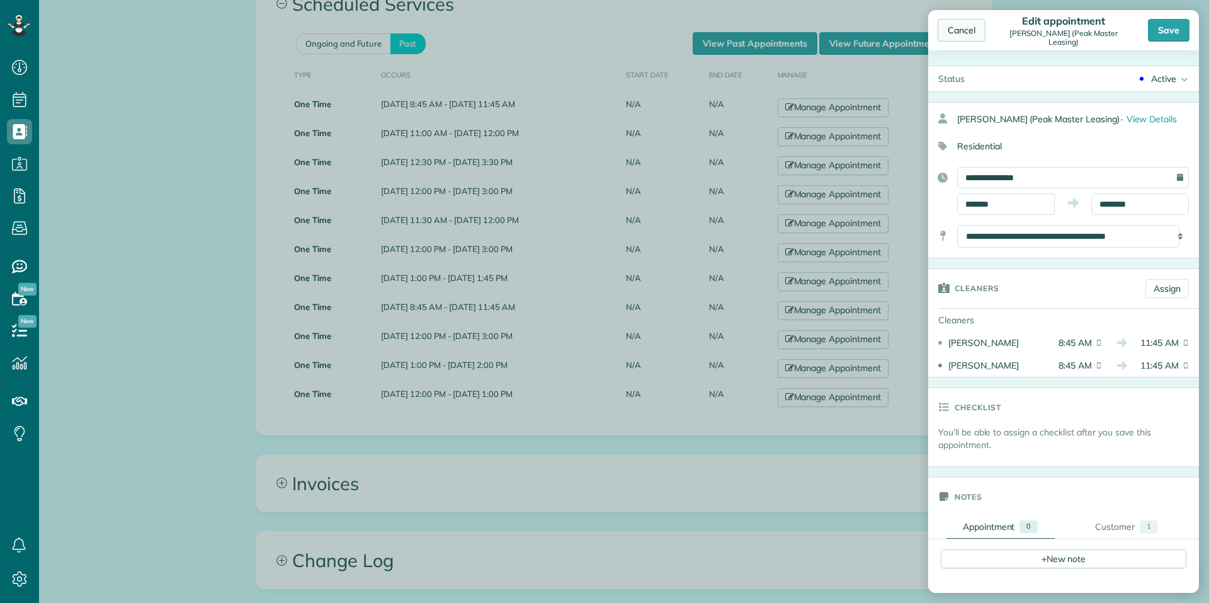  What do you see at coordinates (969, 496) in the screenshot?
I see `h3: Notes` at bounding box center [969, 496].